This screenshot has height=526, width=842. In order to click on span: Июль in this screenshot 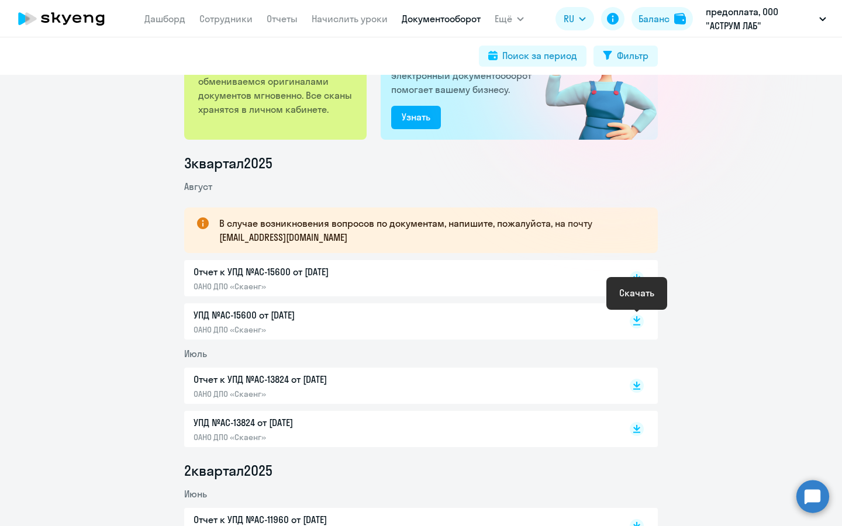, I will do `click(195, 354)`.